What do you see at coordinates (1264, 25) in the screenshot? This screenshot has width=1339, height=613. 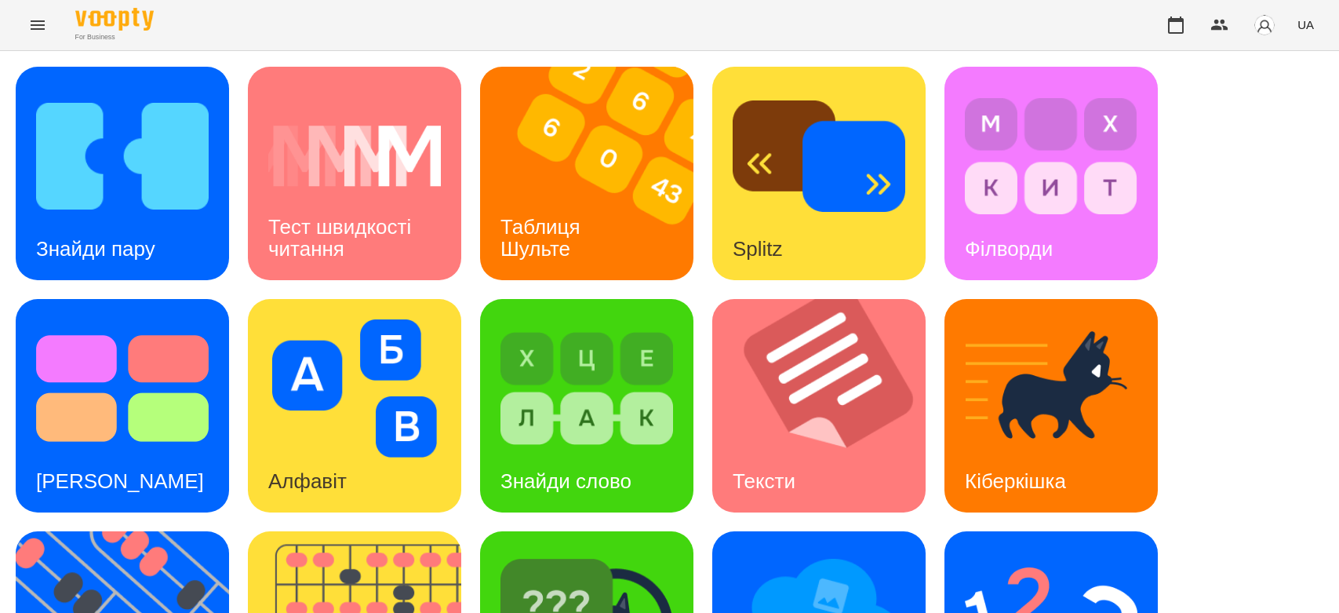 I see `img: avatar_s.png` at bounding box center [1264, 25].